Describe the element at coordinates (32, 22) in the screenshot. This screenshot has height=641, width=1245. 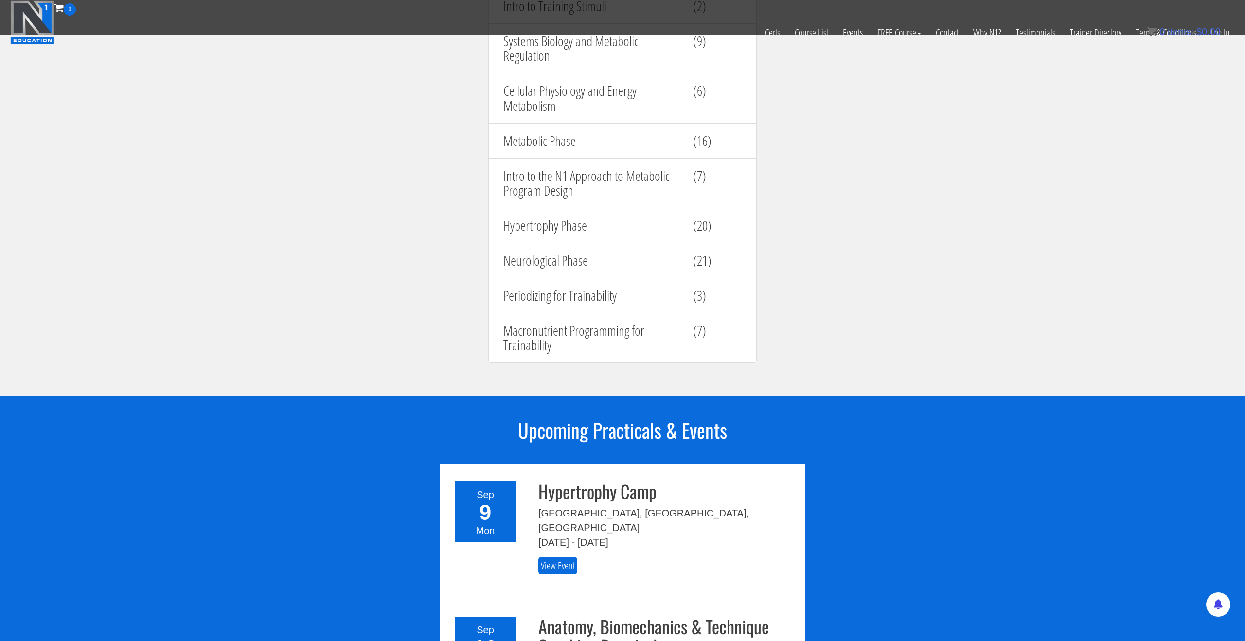
I see `img: n1-education` at that location.